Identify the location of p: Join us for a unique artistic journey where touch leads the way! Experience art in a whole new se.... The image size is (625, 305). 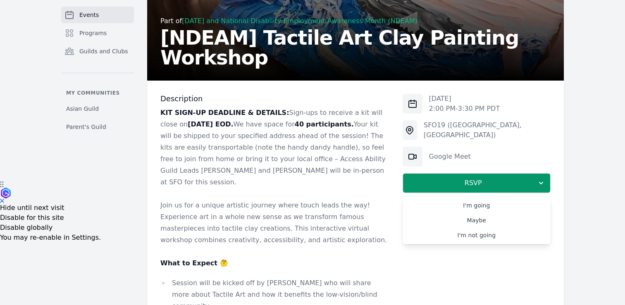
(275, 223).